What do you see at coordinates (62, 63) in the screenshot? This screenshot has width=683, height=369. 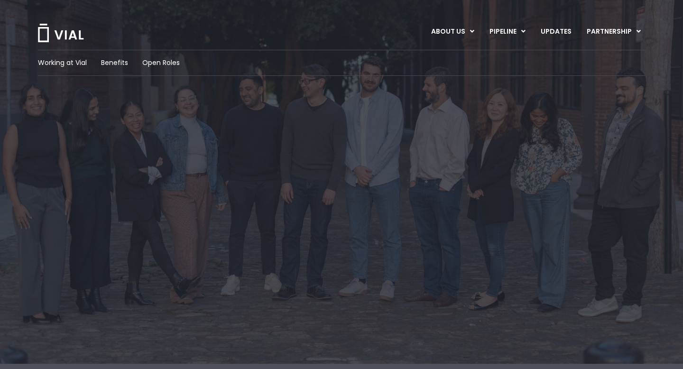 I see `a: Working at Vial` at bounding box center [62, 63].